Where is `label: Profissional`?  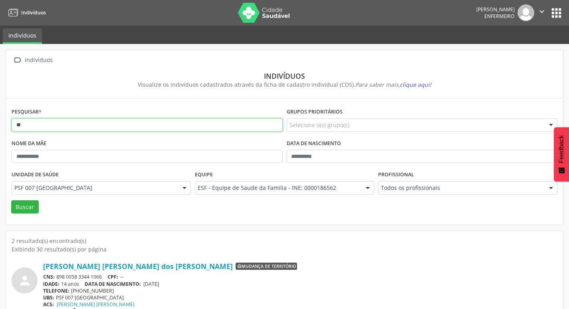 label: Profissional is located at coordinates (396, 175).